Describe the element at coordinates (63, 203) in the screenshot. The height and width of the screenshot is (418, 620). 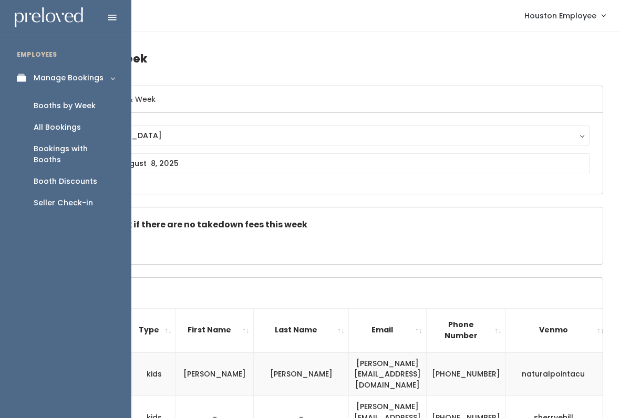
I see `div: Seller Check-in` at that location.